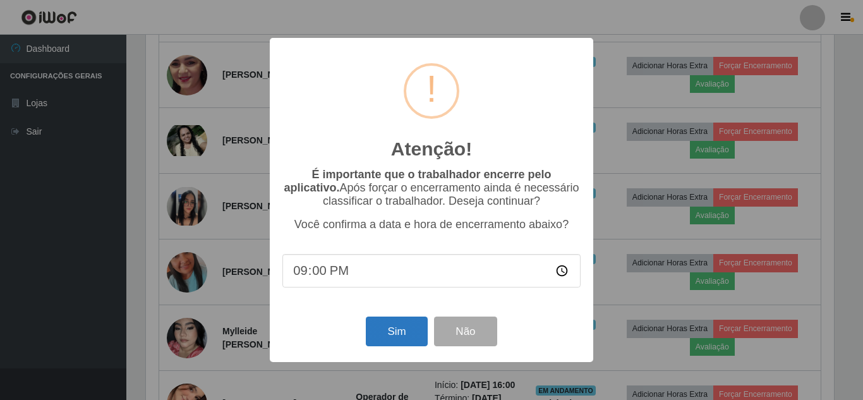 The height and width of the screenshot is (400, 863). Describe the element at coordinates (432, 188) in the screenshot. I see `p: Após forçar o encerramento ainda é necessário classificar o trabalhador. Deseja continuar?` at that location.